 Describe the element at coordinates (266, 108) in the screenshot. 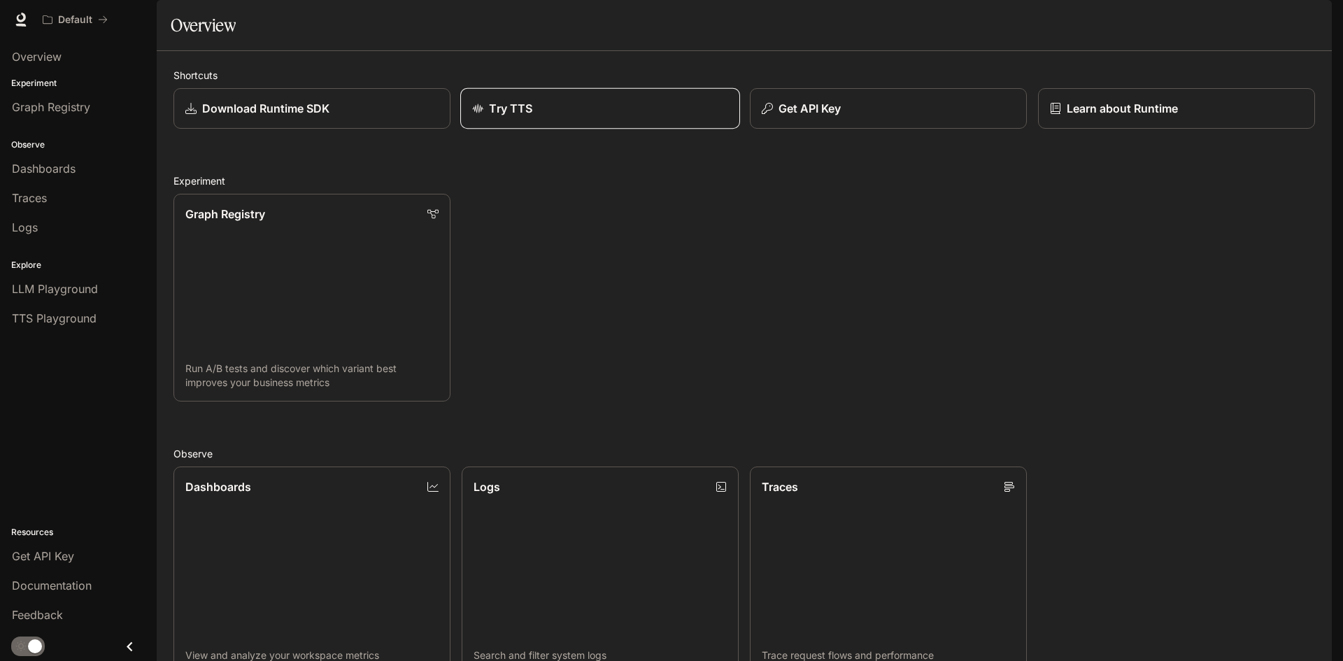

I see `p: Download Runtime SDK` at that location.